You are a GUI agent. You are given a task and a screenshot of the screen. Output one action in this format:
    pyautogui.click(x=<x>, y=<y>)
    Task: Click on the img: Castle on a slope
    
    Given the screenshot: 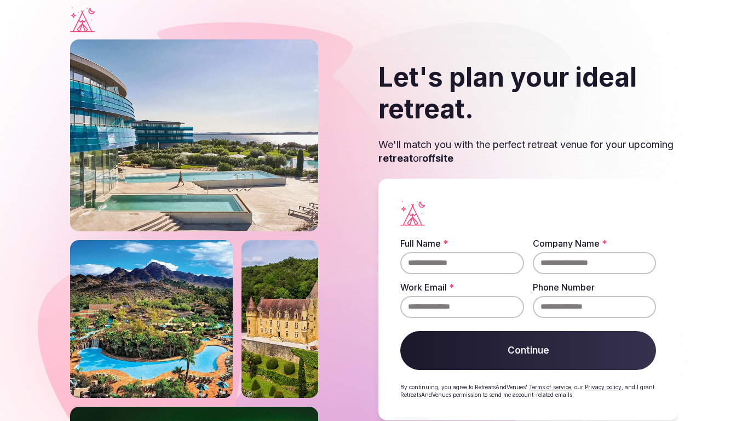 What is the action you would take?
    pyautogui.click(x=280, y=301)
    